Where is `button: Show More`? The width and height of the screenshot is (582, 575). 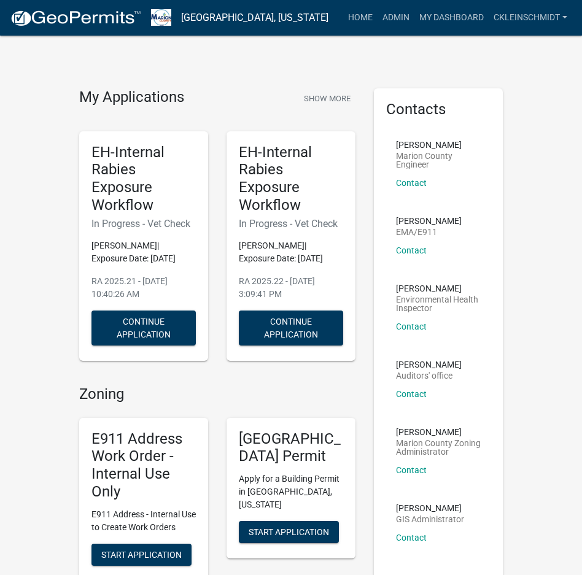 button: Show More is located at coordinates (327, 98).